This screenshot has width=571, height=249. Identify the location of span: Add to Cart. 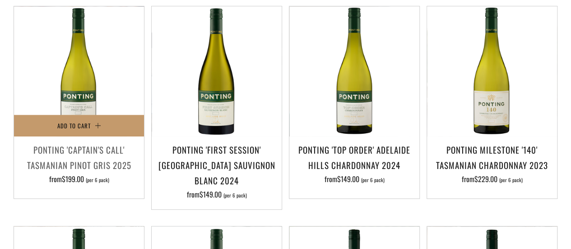
(74, 126).